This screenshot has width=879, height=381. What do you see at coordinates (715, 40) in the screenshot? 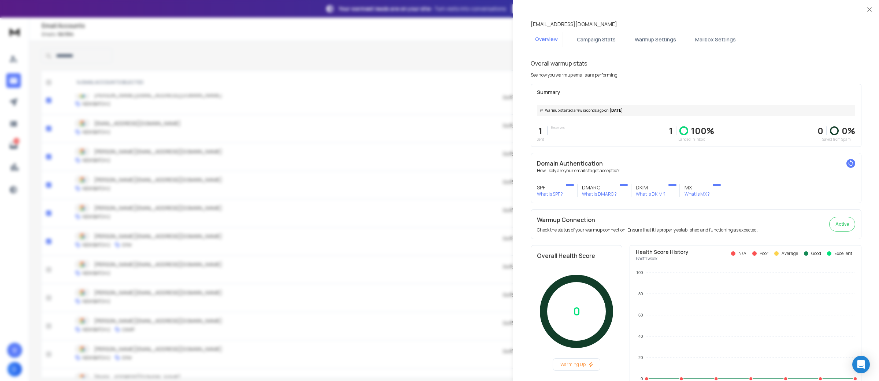
I see `button: Mailbox Settings` at bounding box center [715, 40].